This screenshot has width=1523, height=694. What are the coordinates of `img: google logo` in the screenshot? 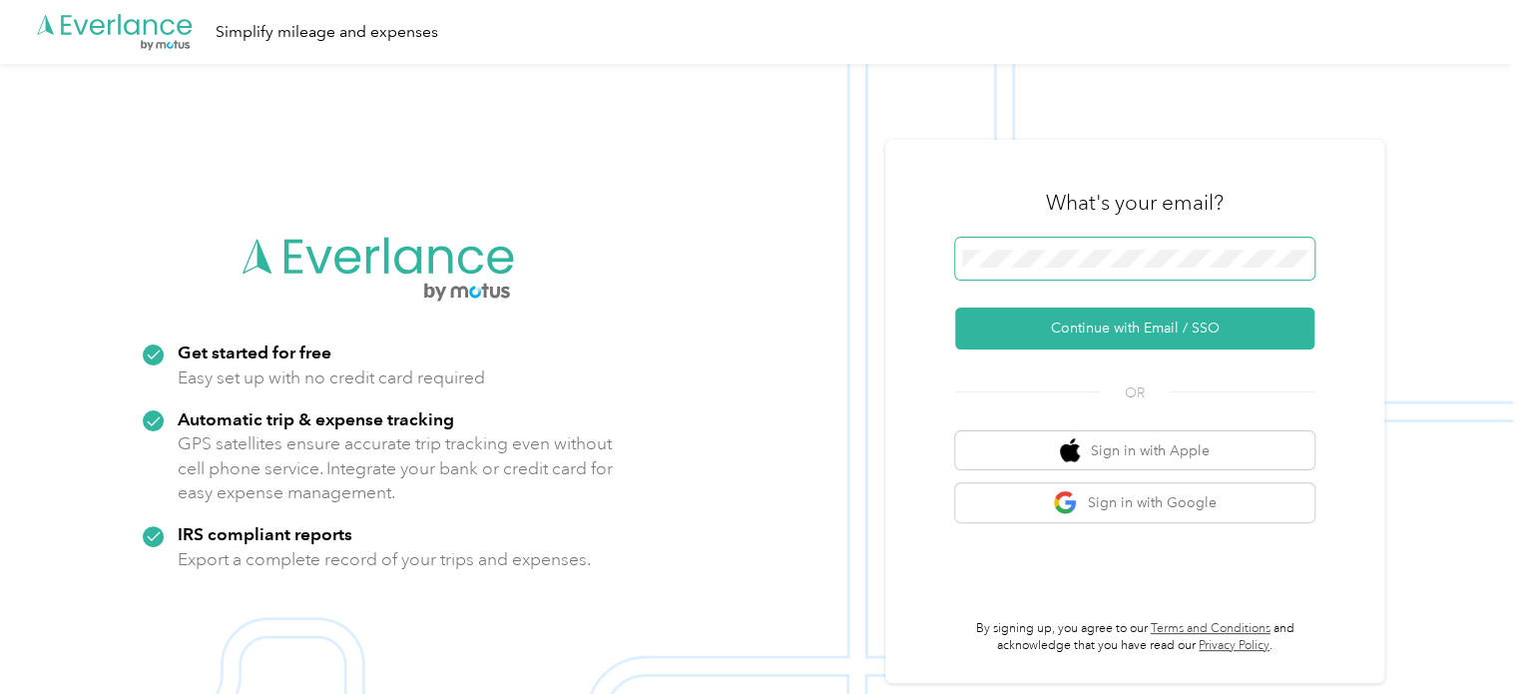 It's located at (1065, 502).